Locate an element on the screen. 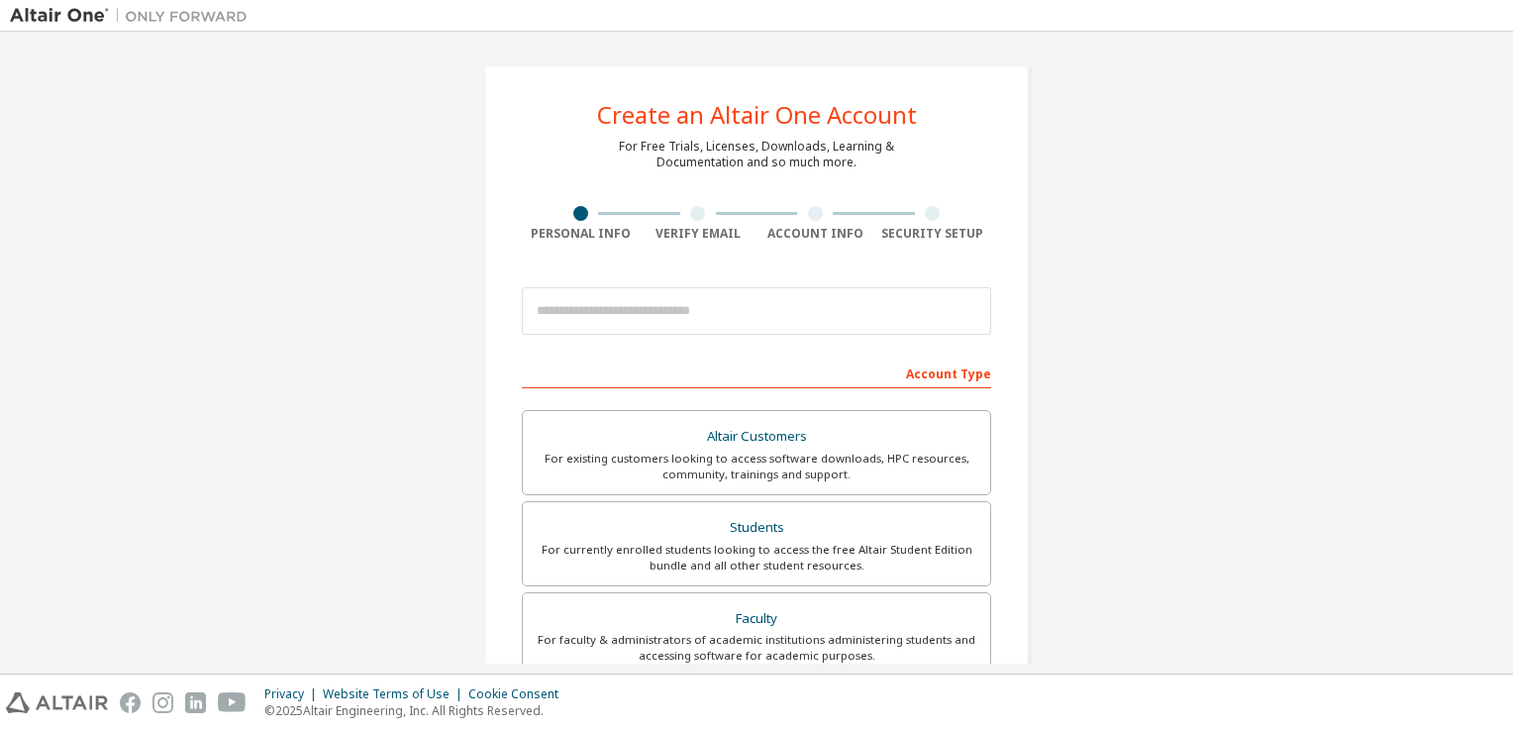 This screenshot has height=731, width=1513. div: For existing customers looking to access software downloads, HPC resources, community, trainings ... is located at coordinates (756, 466).